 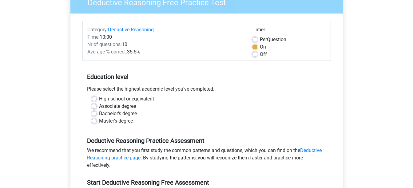 What do you see at coordinates (105, 44) in the screenshot?
I see `span: Nr of questions:` at bounding box center [105, 44].